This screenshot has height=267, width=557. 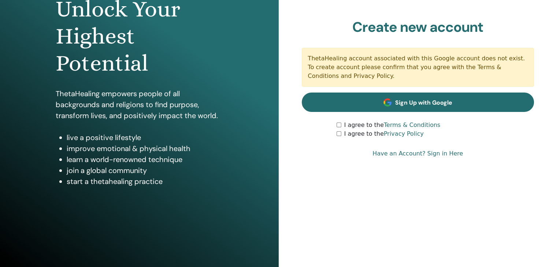 What do you see at coordinates (404, 134) in the screenshot?
I see `a: Privacy Policy` at bounding box center [404, 134].